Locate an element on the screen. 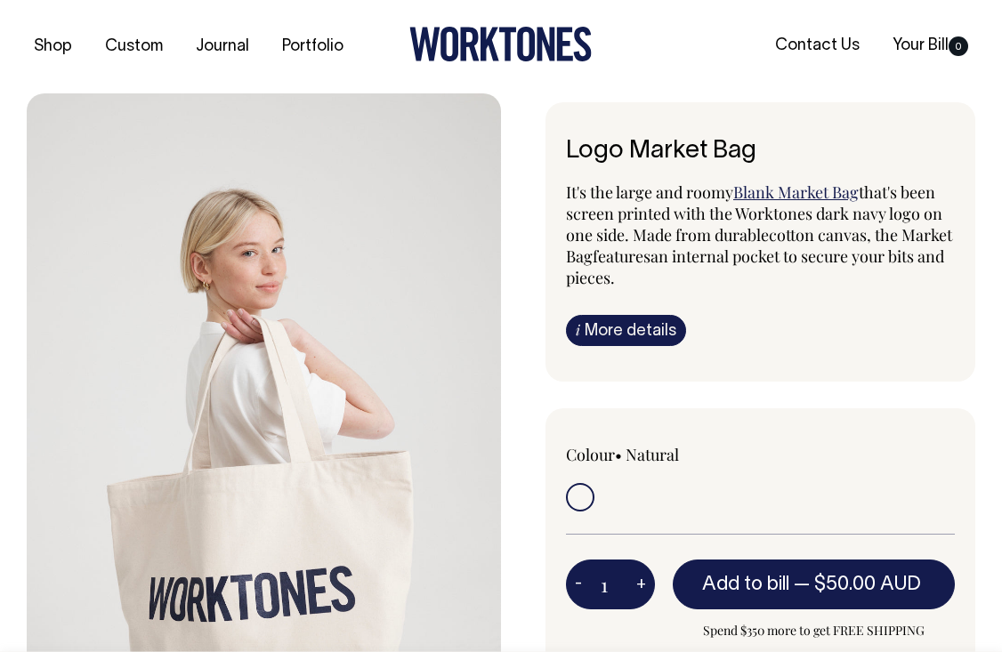 The width and height of the screenshot is (1002, 652). a: Your Bill0 is located at coordinates (930, 45).